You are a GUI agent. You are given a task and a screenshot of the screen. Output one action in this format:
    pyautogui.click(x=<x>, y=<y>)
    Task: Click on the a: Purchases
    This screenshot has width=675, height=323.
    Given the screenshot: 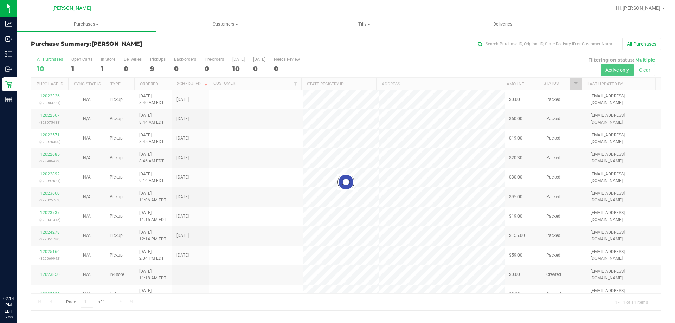 What is the action you would take?
    pyautogui.click(x=86, y=24)
    